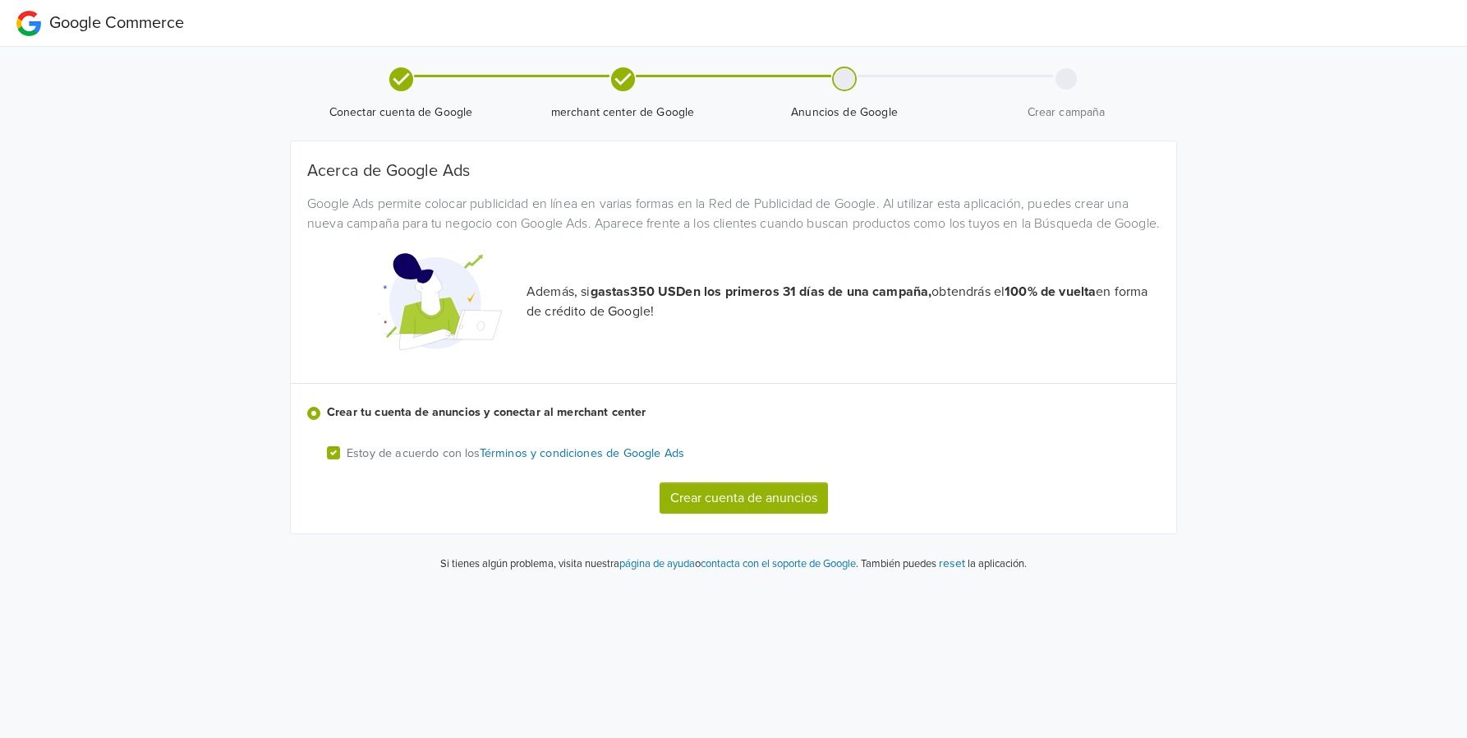 The image size is (1467, 738). I want to click on strong: gastas 350 USD en los primeros 31 días de una campaña,, so click(761, 292).